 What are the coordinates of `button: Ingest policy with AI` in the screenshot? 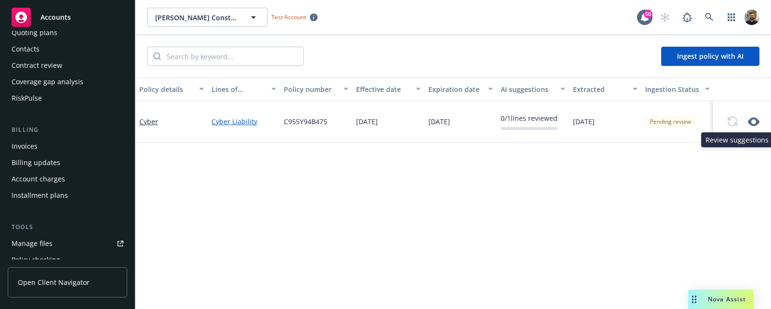 It's located at (711, 56).